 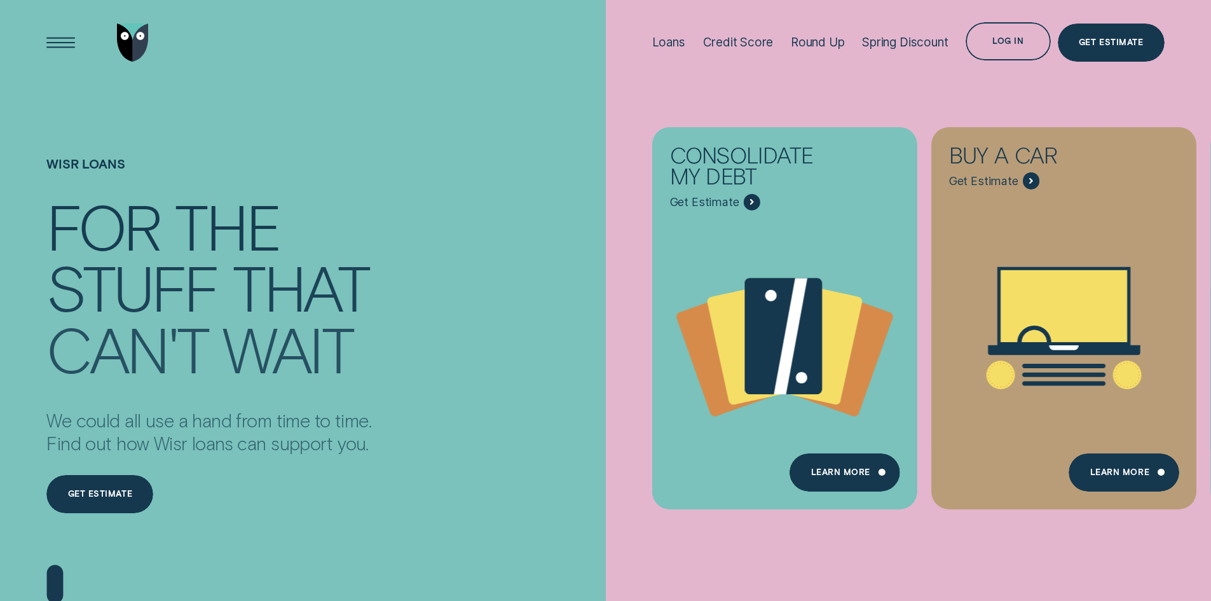 What do you see at coordinates (1063, 312) in the screenshot?
I see `a: Buy a car - Learn more` at bounding box center [1063, 312].